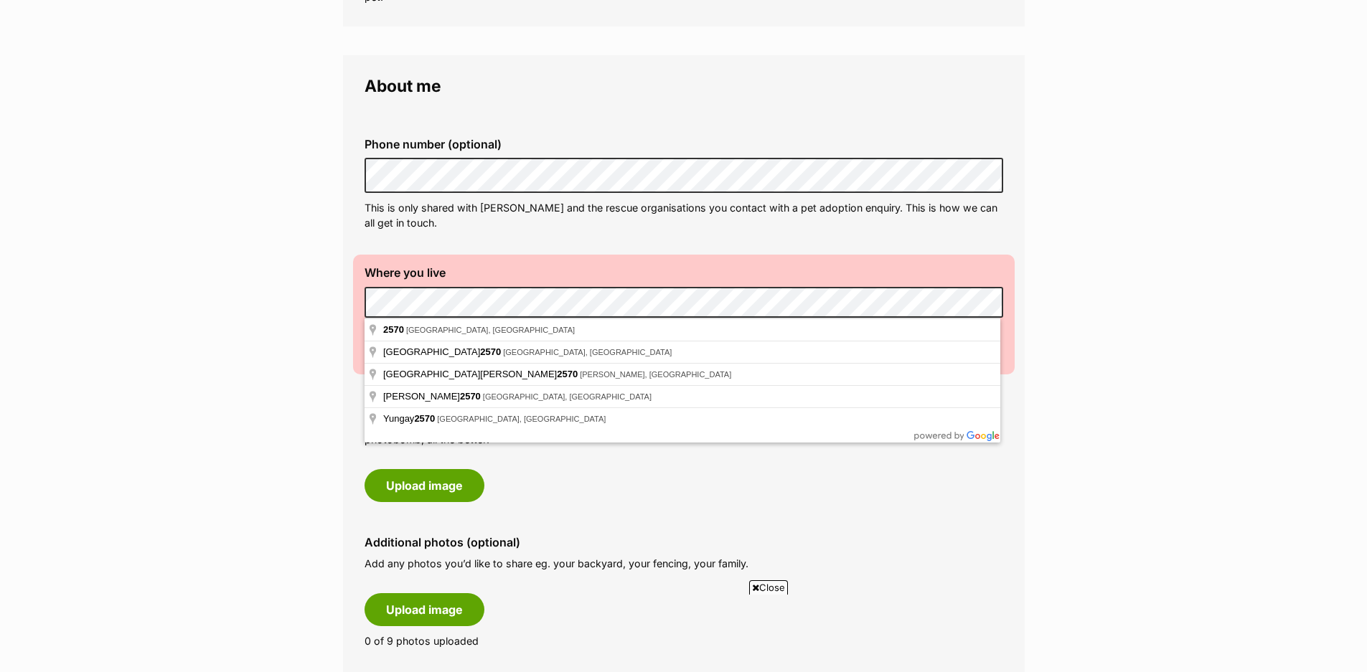  I want to click on label: Phone number (optional), so click(684, 144).